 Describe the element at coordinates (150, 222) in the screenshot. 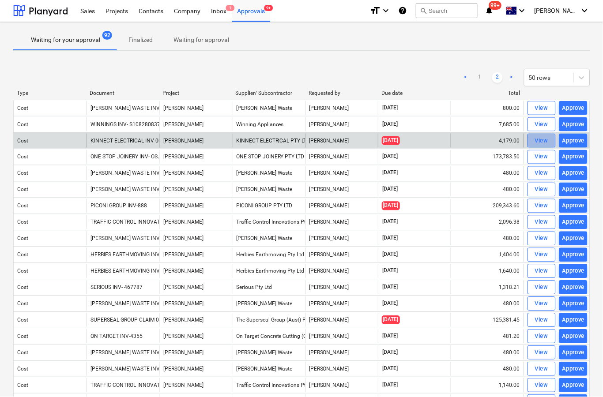

I see `div: TRAFFIC CONTROL INNOVATIONS INV- 00066210` at that location.